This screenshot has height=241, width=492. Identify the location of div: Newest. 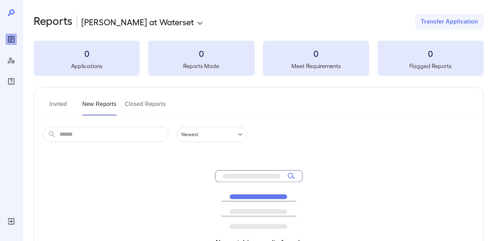
(212, 134).